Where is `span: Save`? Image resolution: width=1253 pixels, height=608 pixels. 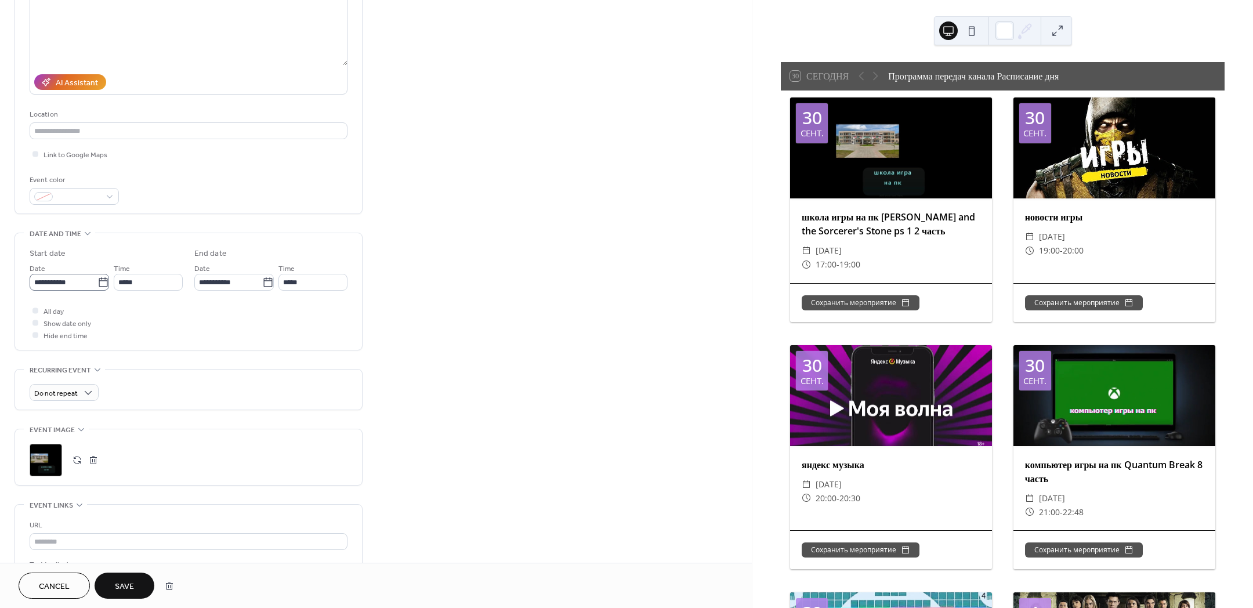 span: Save is located at coordinates (124, 587).